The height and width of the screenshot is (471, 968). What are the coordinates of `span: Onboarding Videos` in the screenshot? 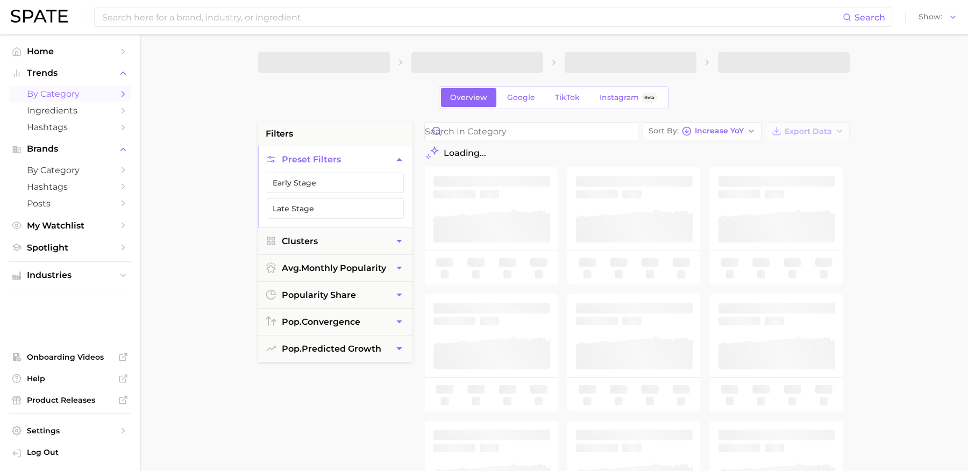 It's located at (70, 357).